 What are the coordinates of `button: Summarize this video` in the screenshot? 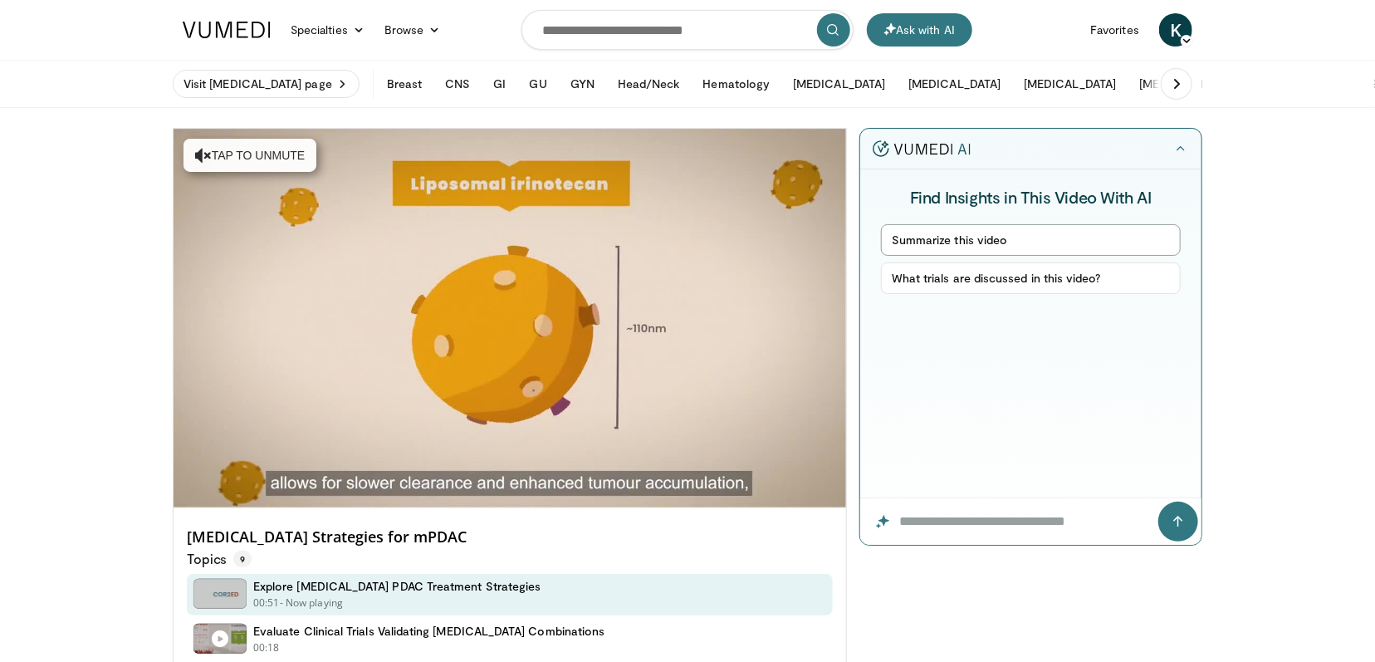 It's located at (1030, 240).